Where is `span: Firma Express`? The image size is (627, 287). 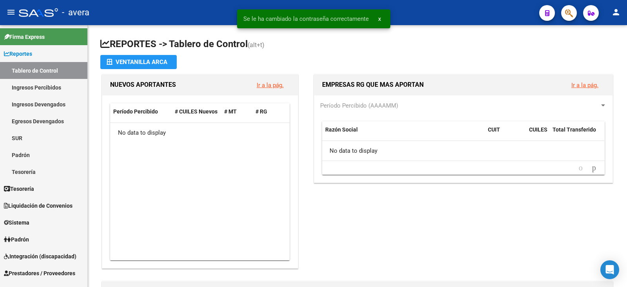 span: Firma Express is located at coordinates (24, 37).